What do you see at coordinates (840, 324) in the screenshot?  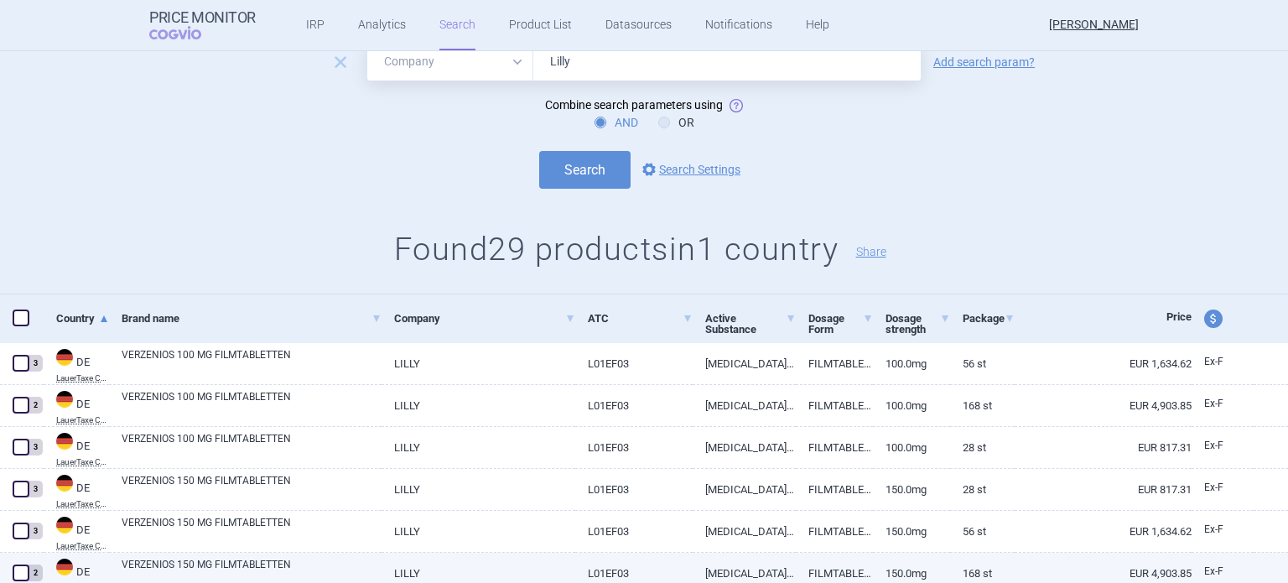 I see `a: Dosage Form` at bounding box center [840, 324].